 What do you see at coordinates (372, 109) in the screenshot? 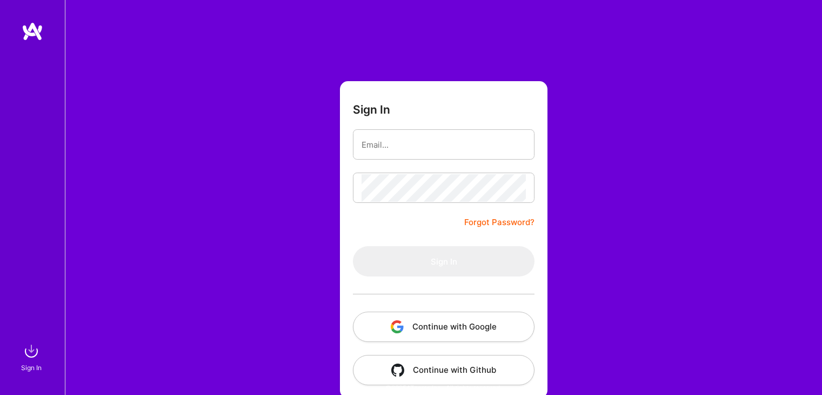
I see `h3: Sign In` at bounding box center [372, 109].